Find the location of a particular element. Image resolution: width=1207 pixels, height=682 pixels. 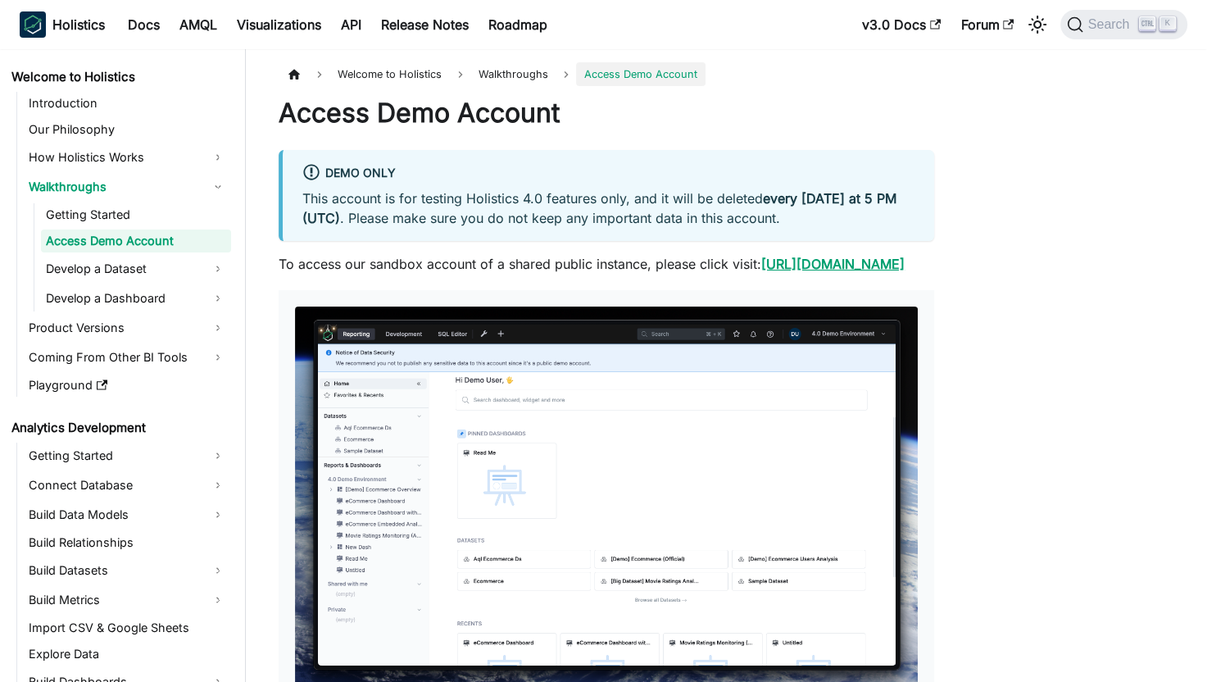

a: Release Notes is located at coordinates (425, 25).